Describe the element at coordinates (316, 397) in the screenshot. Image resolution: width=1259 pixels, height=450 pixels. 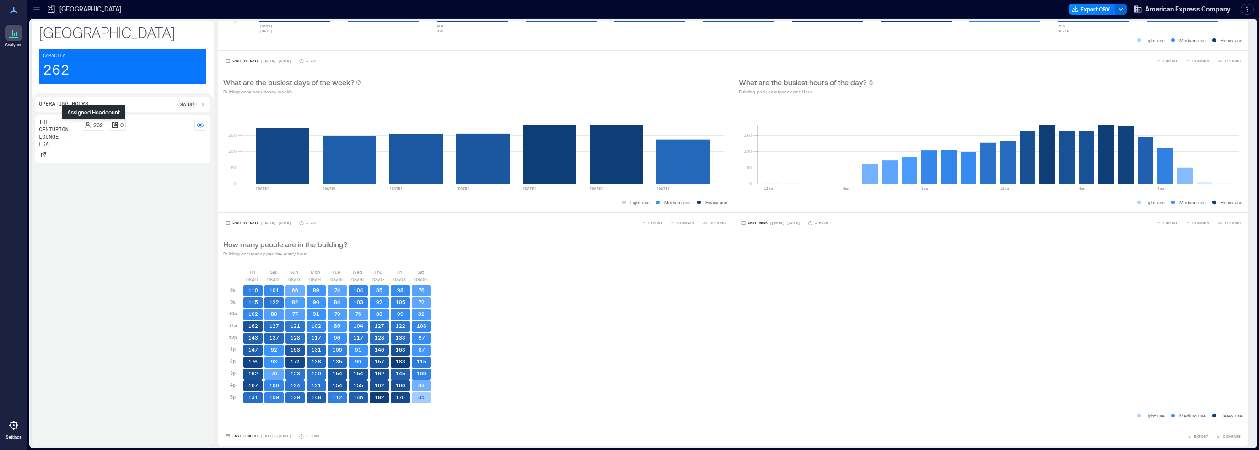
I see `text: 148` at that location.